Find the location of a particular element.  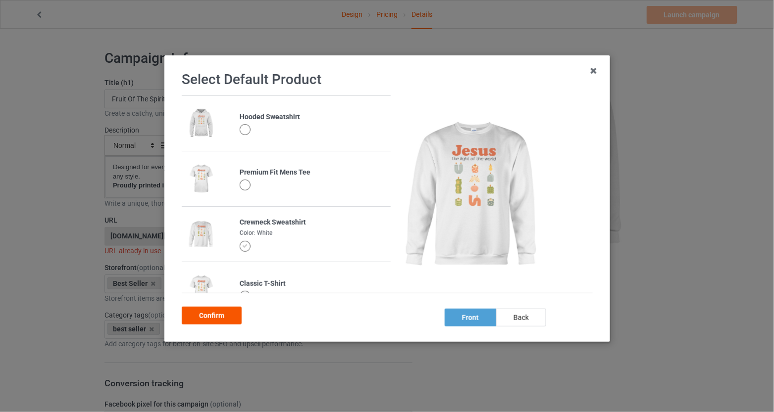

div: front is located at coordinates (470, 318).